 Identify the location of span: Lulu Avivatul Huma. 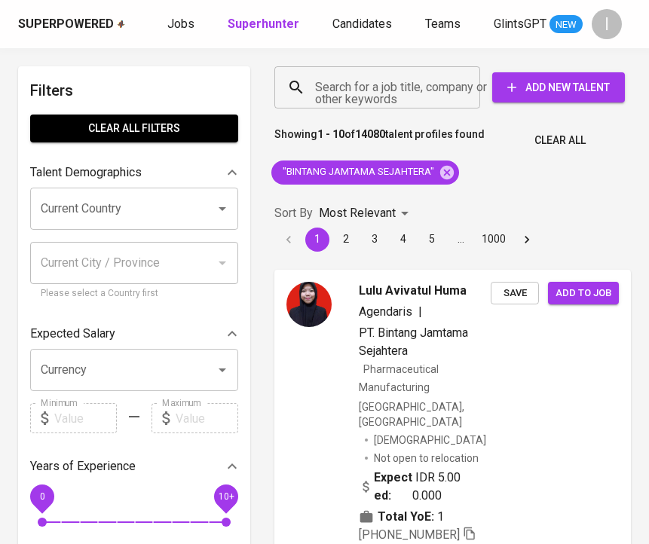
(412, 291).